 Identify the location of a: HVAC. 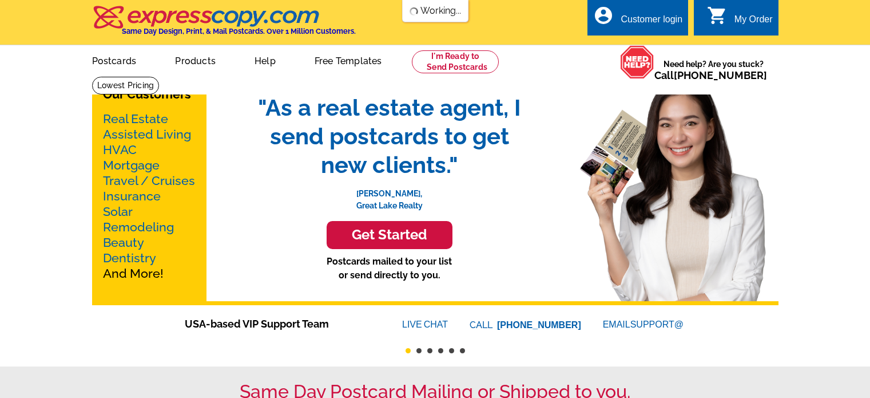
(120, 149).